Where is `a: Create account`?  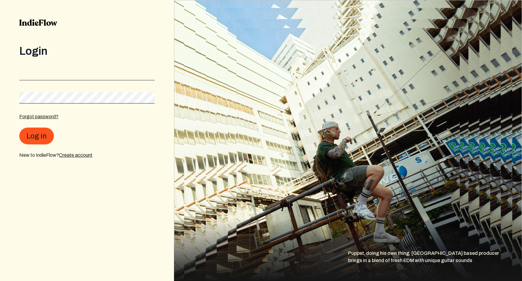
a: Create account is located at coordinates (76, 155).